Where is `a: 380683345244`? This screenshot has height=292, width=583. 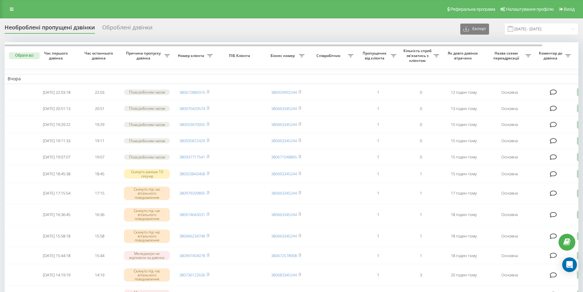 a: 380683345244 is located at coordinates (284, 274).